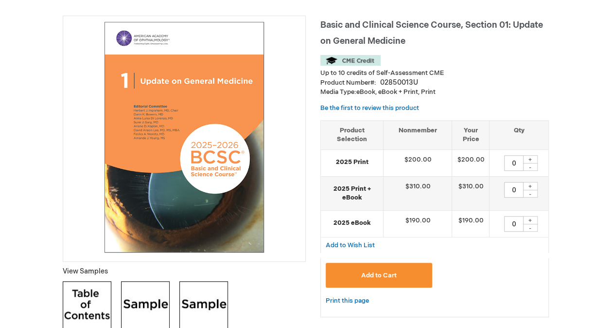  I want to click on strong: 2025 Print + eBook, so click(352, 193).